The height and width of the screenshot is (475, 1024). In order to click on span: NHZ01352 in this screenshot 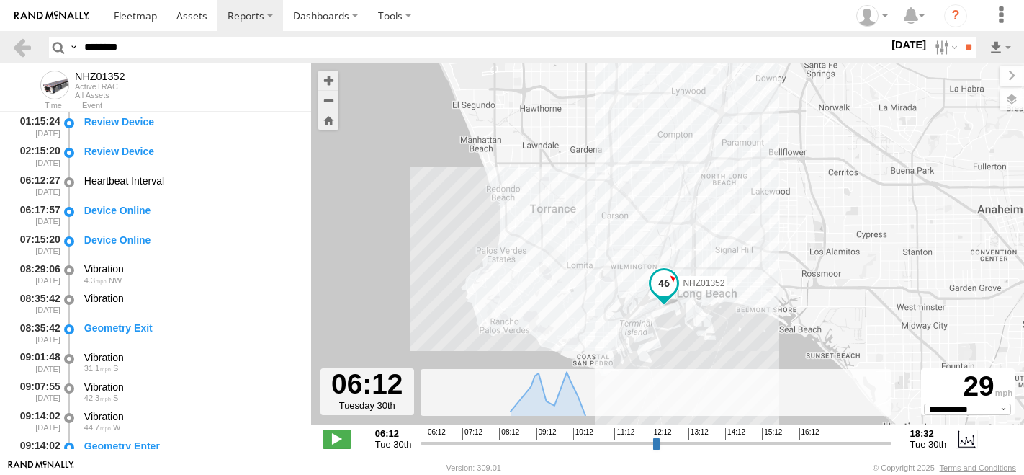, I will do `click(704, 283)`.